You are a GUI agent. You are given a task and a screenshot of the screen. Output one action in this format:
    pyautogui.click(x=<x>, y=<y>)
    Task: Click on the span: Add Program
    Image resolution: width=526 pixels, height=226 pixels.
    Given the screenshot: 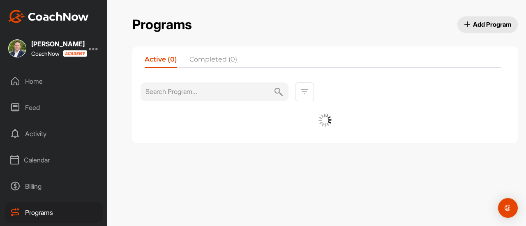 What is the action you would take?
    pyautogui.click(x=488, y=24)
    